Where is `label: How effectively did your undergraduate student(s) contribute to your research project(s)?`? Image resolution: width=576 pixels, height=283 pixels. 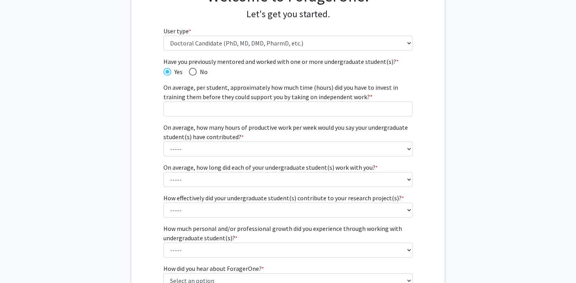
label: How effectively did your undergraduate student(s) contribute to your research project(s)? is located at coordinates (284, 198).